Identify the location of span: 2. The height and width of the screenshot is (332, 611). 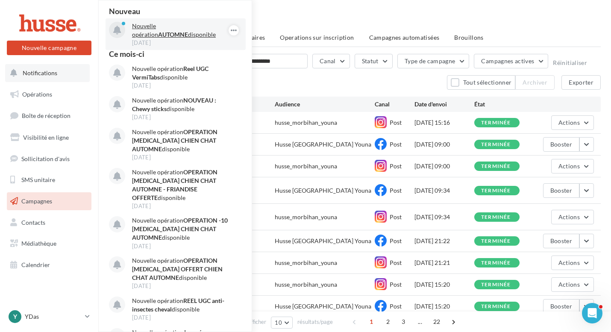
(388, 322).